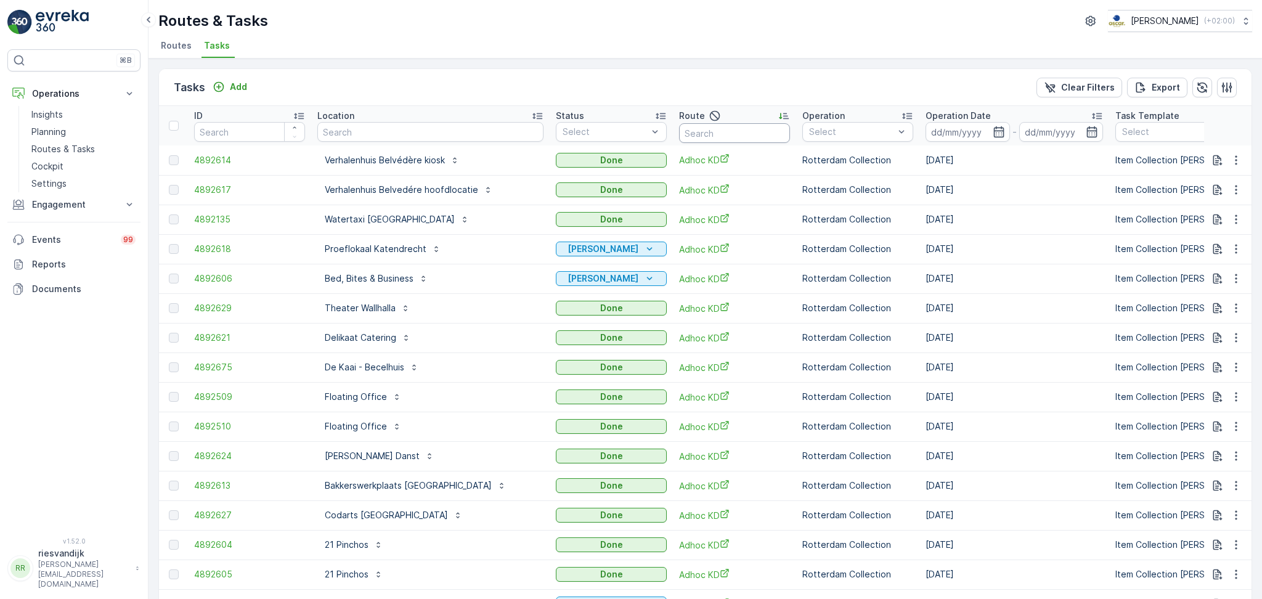 The height and width of the screenshot is (599, 1262). What do you see at coordinates (364, 367) in the screenshot?
I see `p: De Kaai - Becelhuis` at bounding box center [364, 367].